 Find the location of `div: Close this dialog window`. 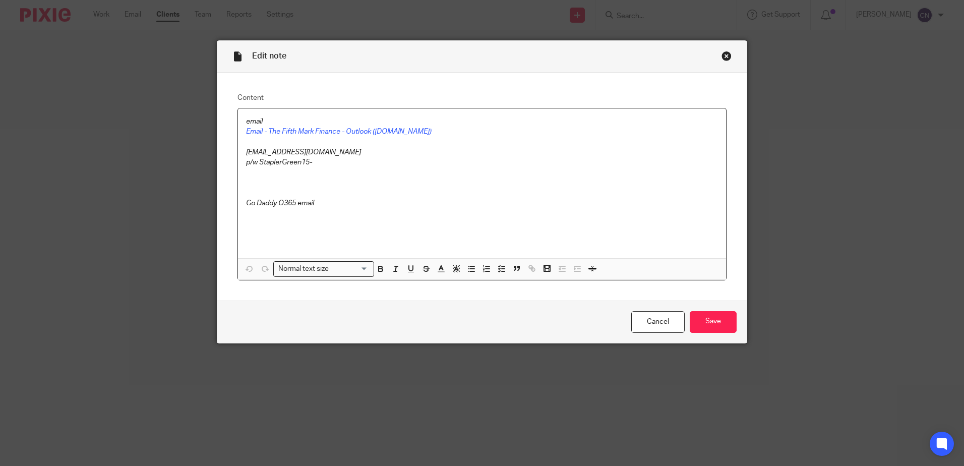

div: Close this dialog window is located at coordinates (726, 56).